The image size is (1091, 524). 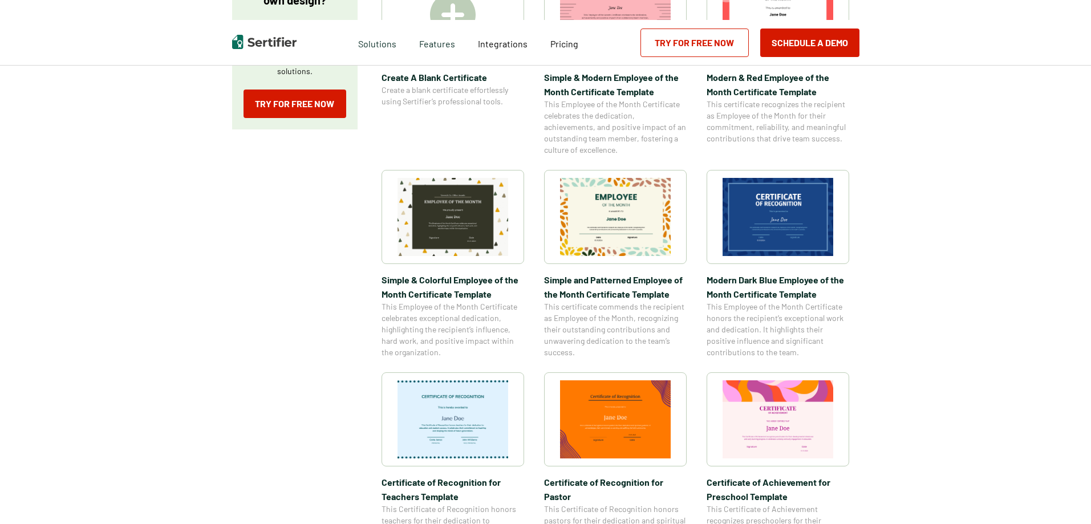 What do you see at coordinates (615, 217) in the screenshot?
I see `img: Simple and Patterned Employee of the Month Certificate Template` at bounding box center [615, 217].